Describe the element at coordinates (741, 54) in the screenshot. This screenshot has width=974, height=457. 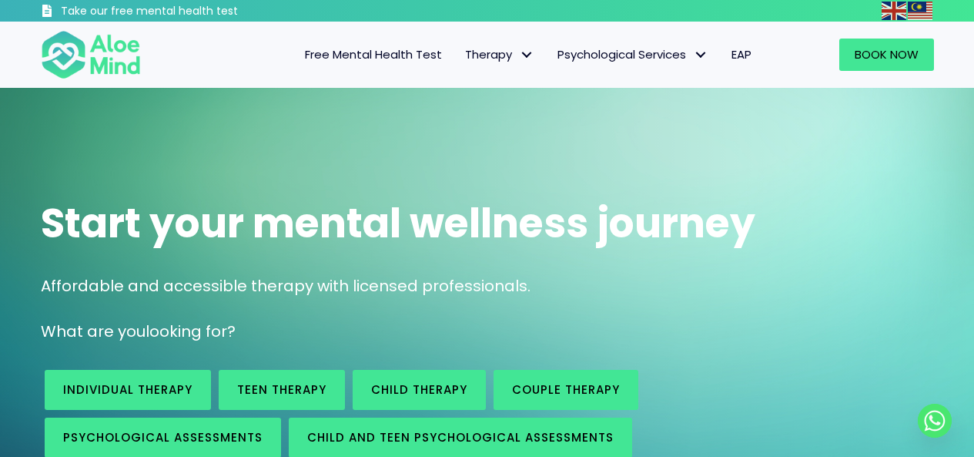
I see `span: EAP` at that location.